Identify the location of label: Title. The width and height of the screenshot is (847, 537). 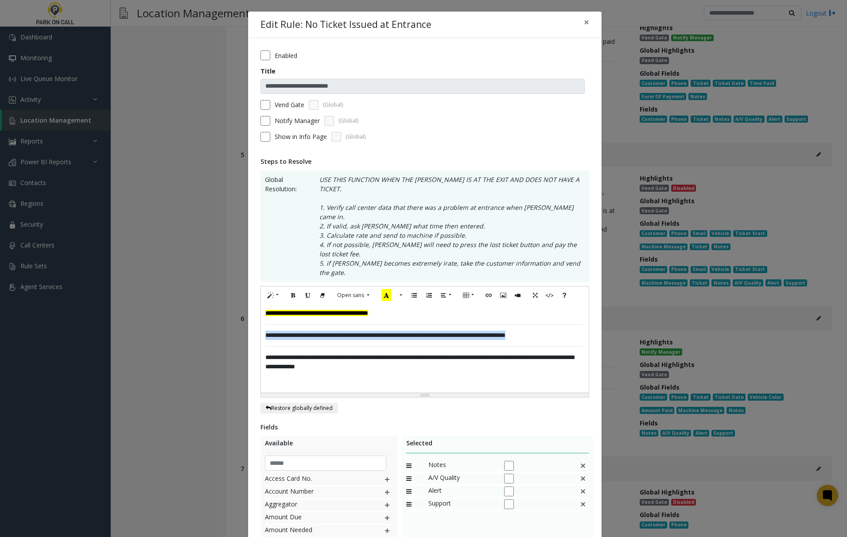
(268, 71).